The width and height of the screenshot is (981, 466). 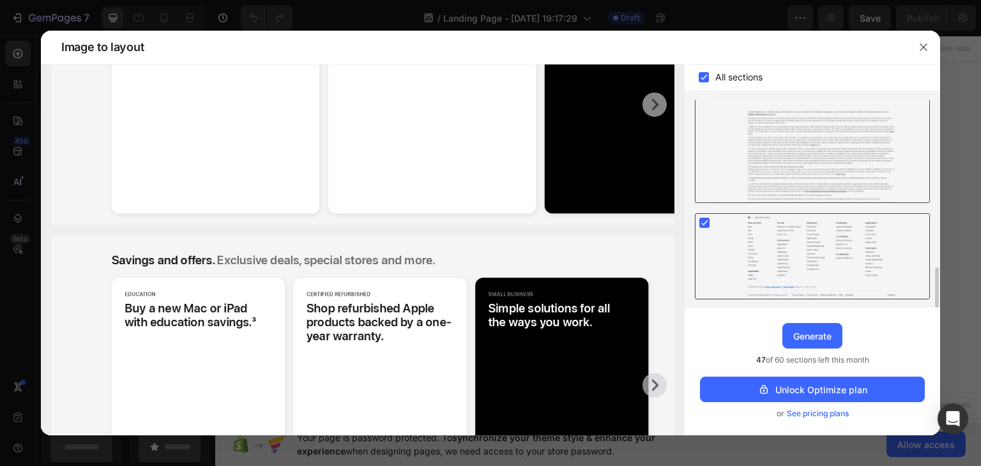 I want to click on button: Add elements, so click(x=430, y=236).